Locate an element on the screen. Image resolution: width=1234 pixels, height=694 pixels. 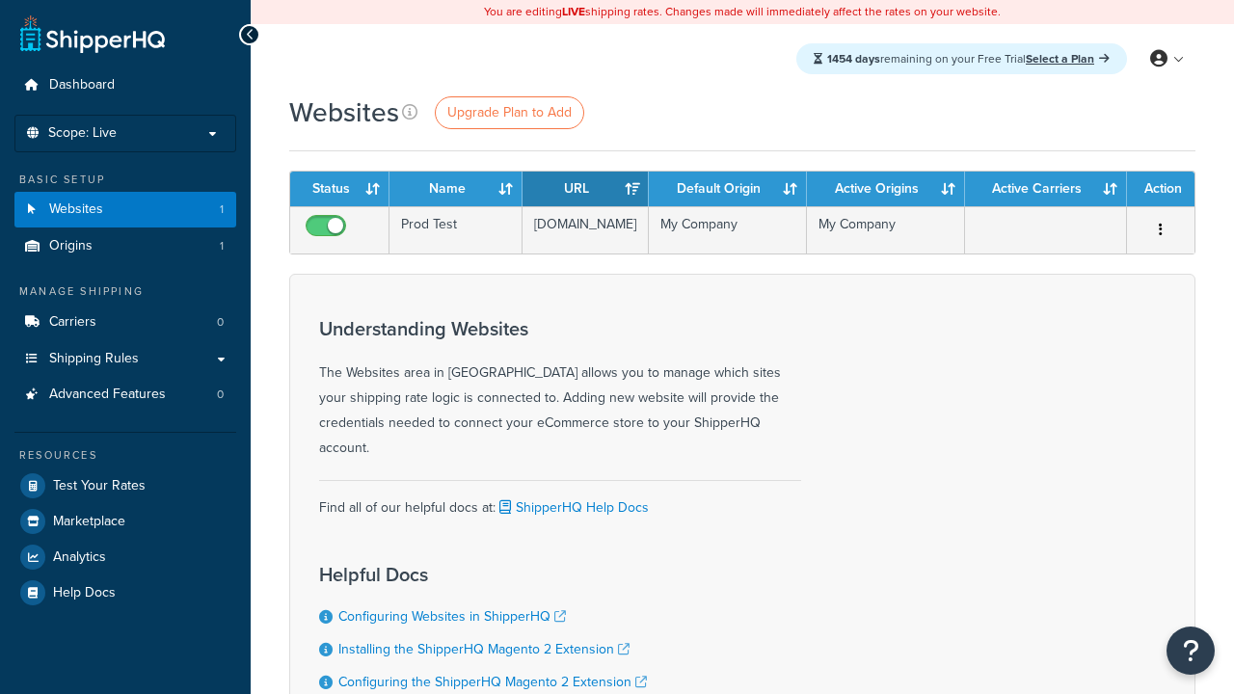
li: Shipping Rules is located at coordinates (125, 359).